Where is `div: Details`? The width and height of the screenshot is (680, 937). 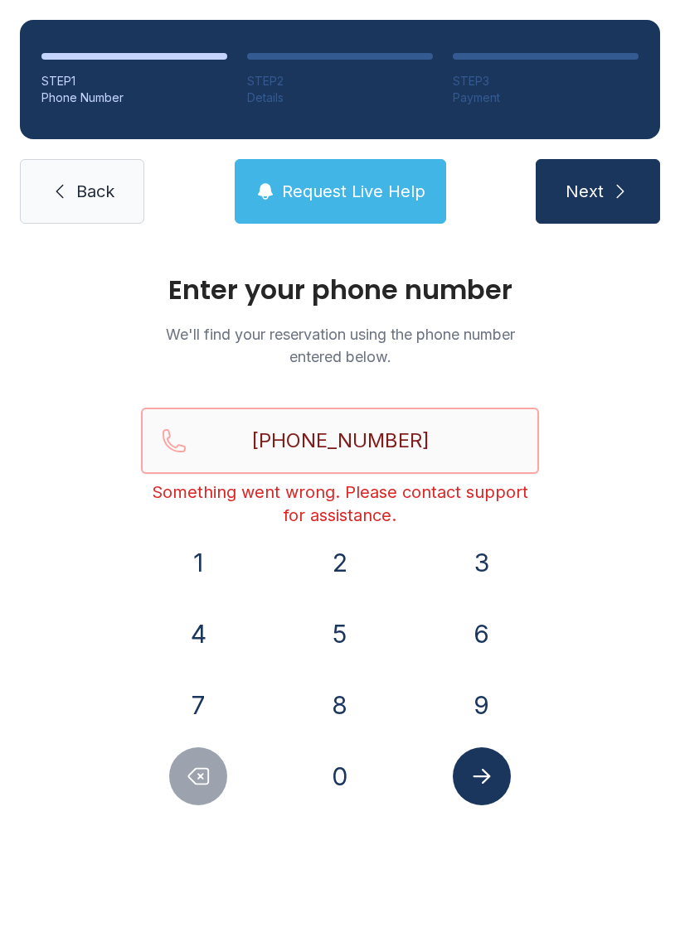 div: Details is located at coordinates (340, 98).